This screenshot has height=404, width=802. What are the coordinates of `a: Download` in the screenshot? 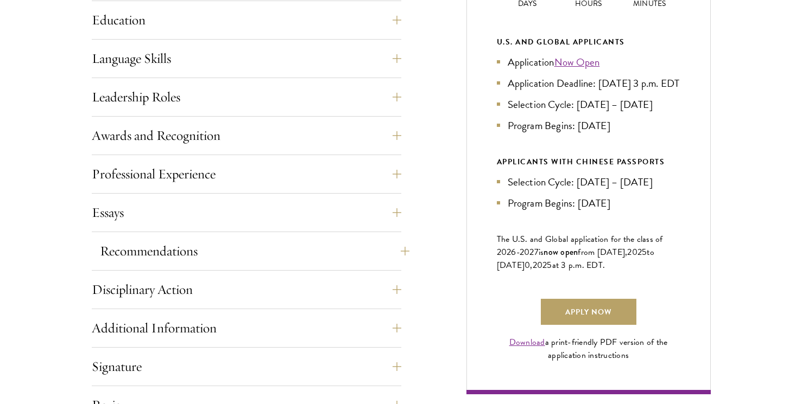 It's located at (527, 343).